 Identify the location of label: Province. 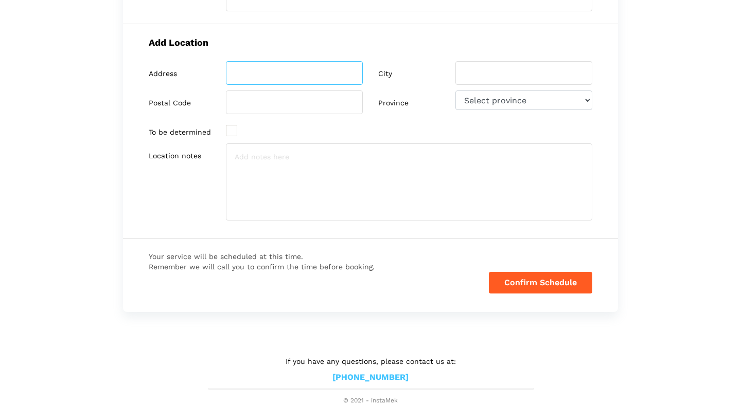
(393, 103).